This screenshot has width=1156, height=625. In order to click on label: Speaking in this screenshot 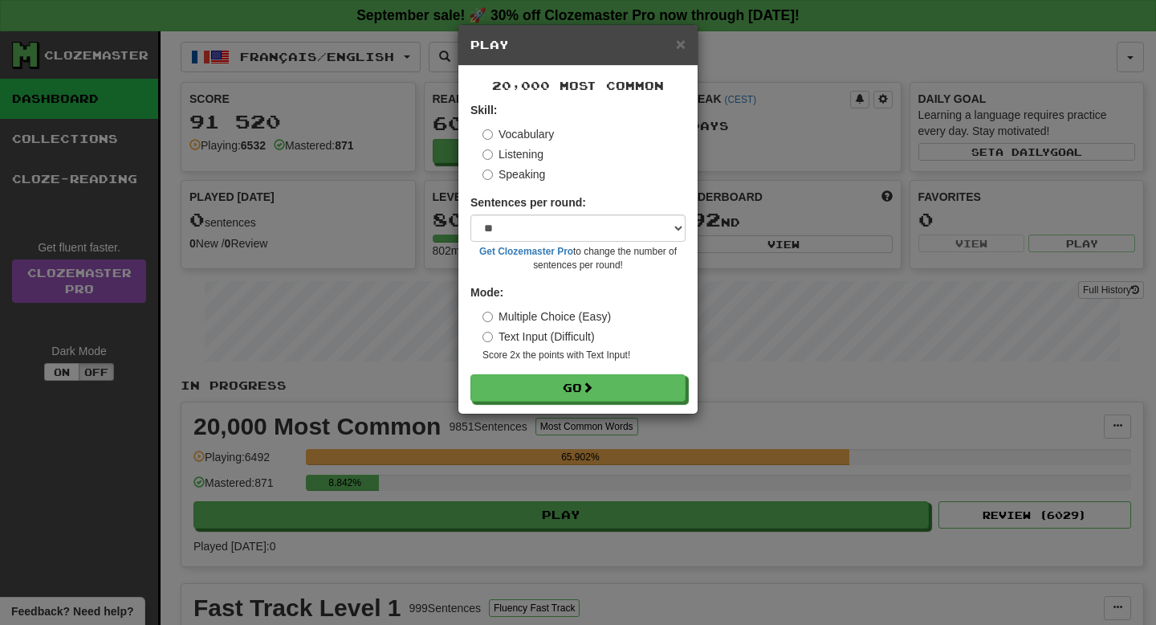, I will do `click(514, 174)`.